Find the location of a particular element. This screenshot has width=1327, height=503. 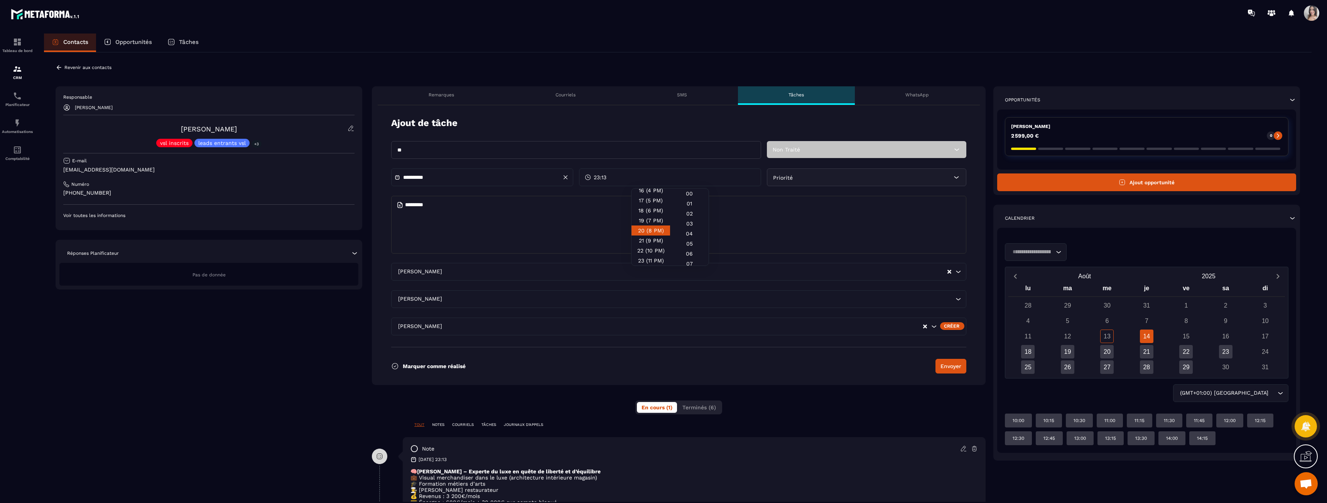

div: 23 (11 PM) is located at coordinates (651, 261).